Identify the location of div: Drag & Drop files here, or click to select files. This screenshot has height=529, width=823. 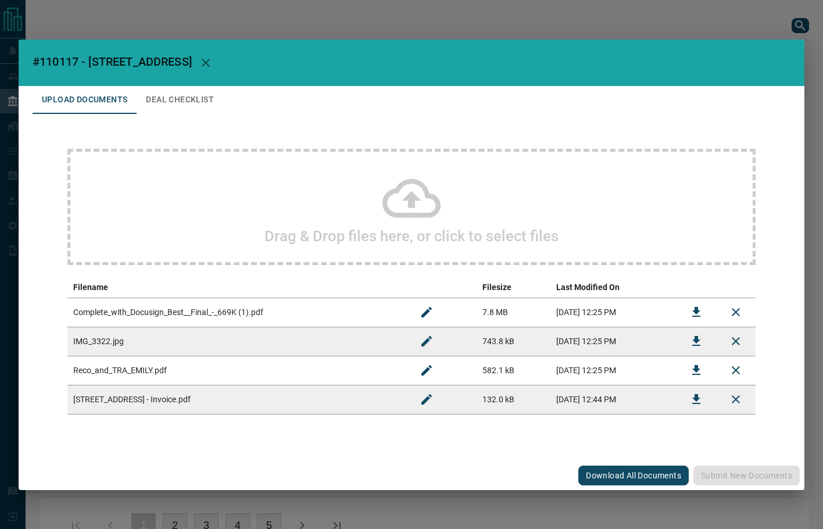
(411, 207).